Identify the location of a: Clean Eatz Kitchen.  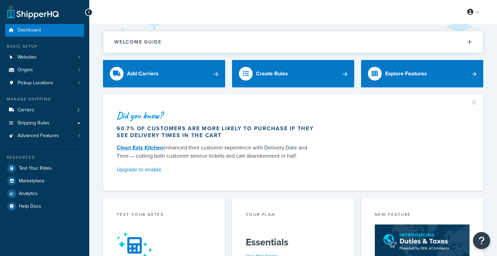
(140, 148).